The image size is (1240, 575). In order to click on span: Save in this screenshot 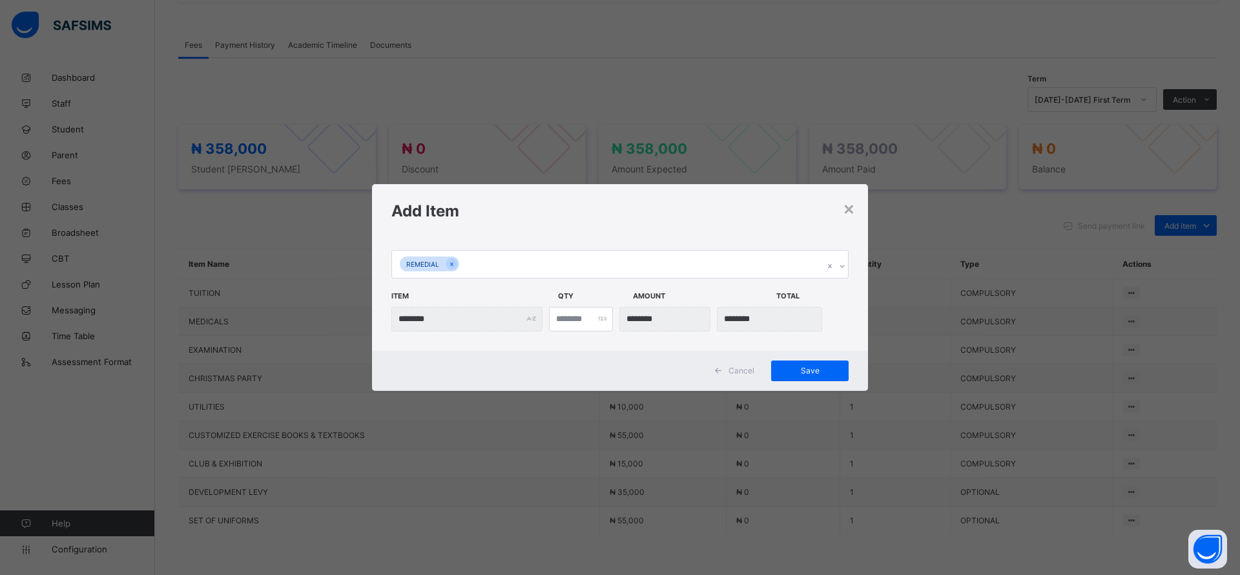, I will do `click(810, 370)`.